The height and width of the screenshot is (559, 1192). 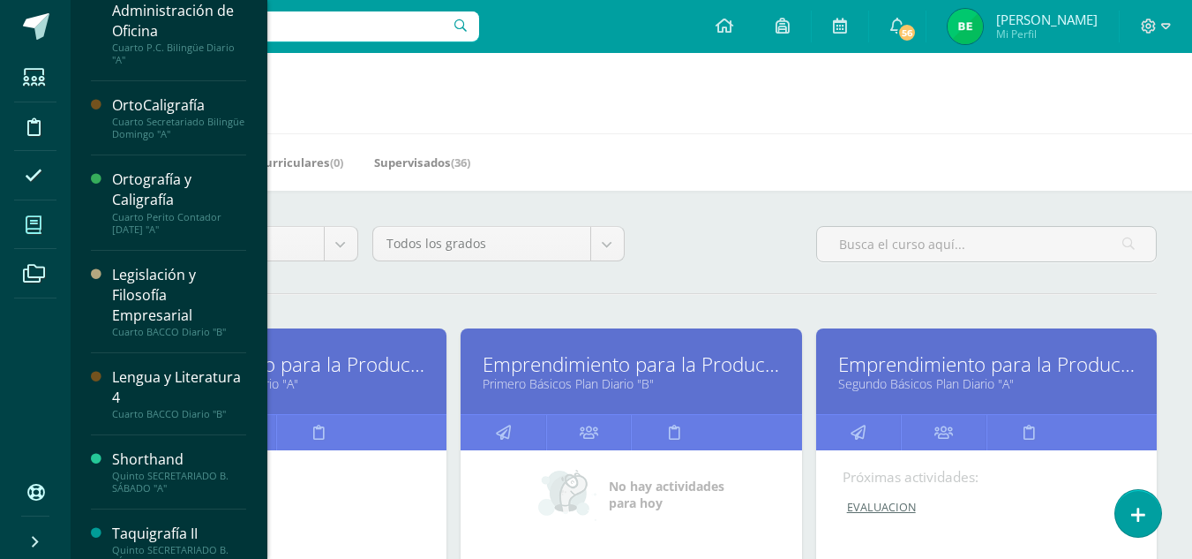 I want to click on span: Mi Perfil, so click(x=1046, y=34).